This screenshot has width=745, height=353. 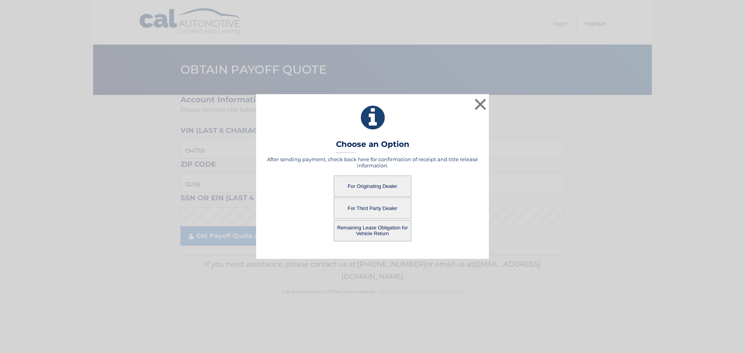 What do you see at coordinates (372, 163) in the screenshot?
I see `h5: After sending payment, check back here for confirmation of receipt and title release information.` at bounding box center [372, 163].